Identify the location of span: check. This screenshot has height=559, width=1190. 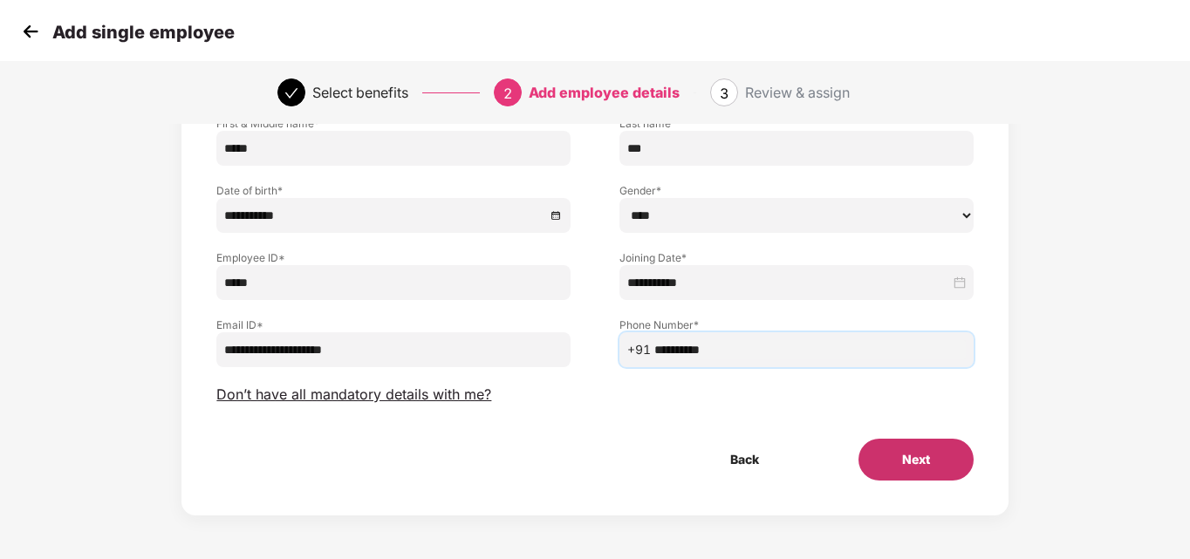
(291, 93).